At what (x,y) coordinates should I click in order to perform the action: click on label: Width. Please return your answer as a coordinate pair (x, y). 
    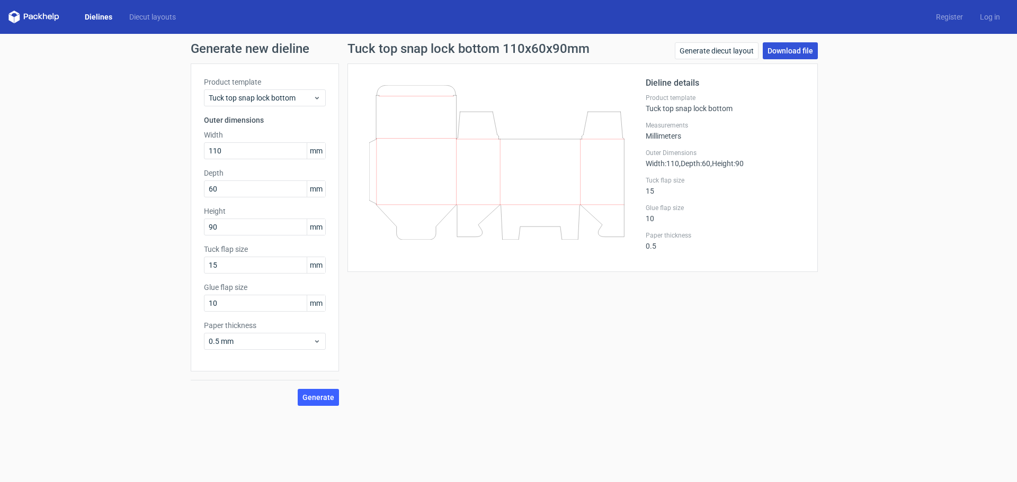
    Looking at the image, I should click on (265, 135).